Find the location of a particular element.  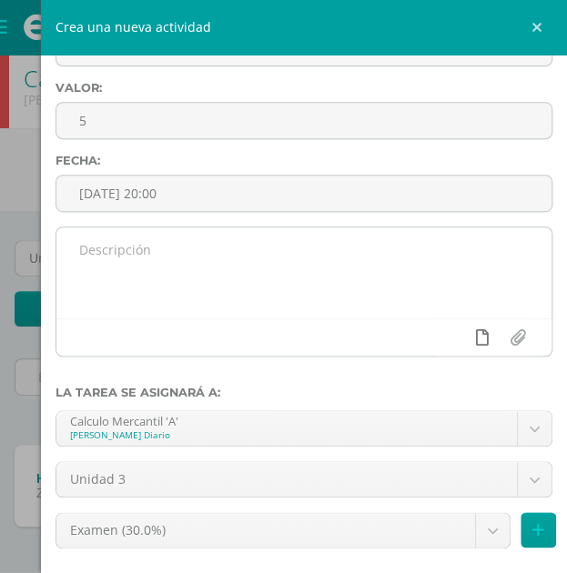

div: Calculo Mercantil 'A' is located at coordinates (287, 420).